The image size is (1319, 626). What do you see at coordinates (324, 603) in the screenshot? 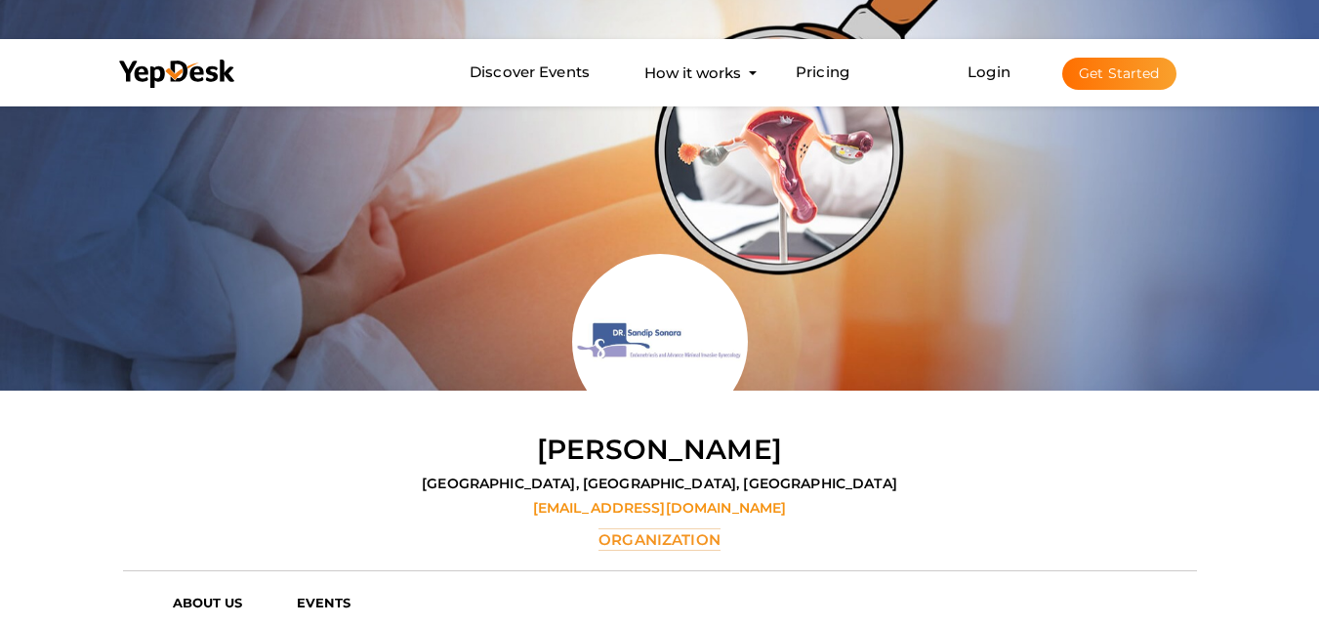
I see `b: EVENTS` at bounding box center [324, 603].